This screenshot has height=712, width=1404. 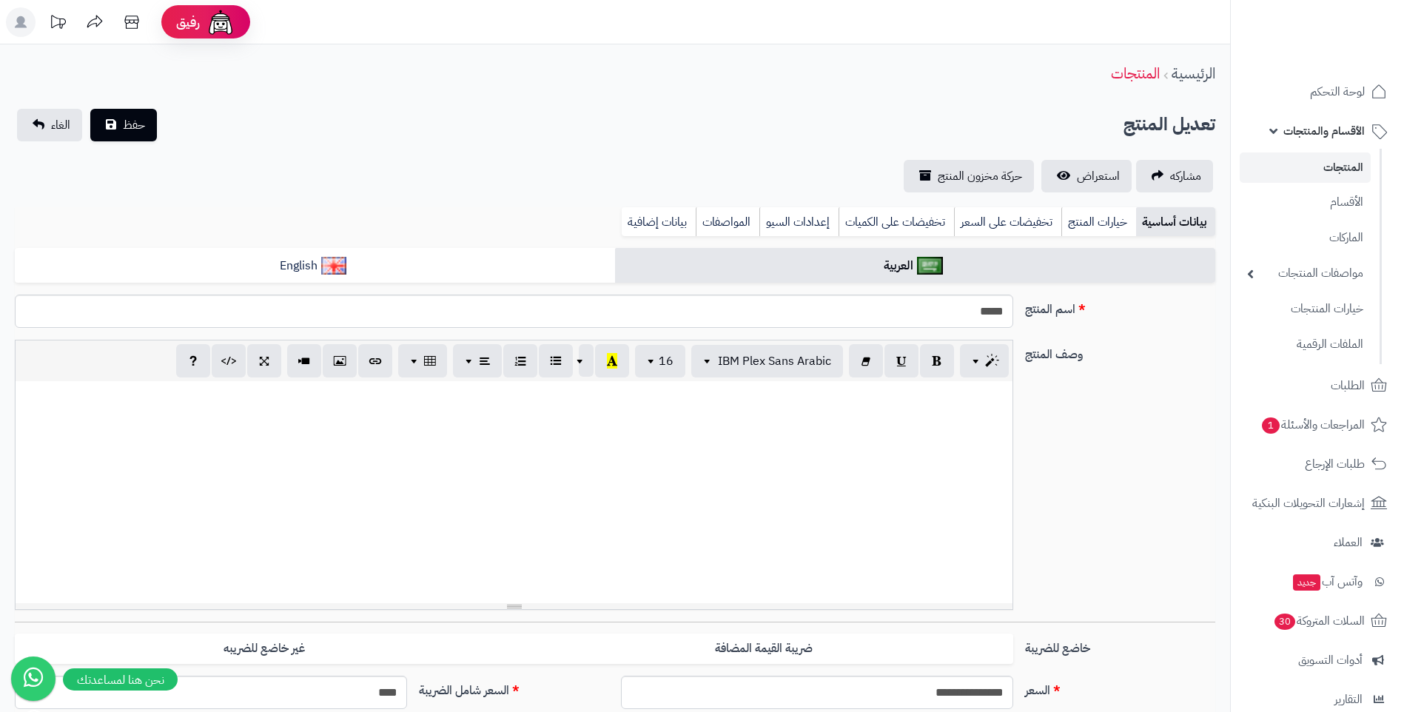 I want to click on a: الملفات الرقمية, so click(x=1305, y=344).